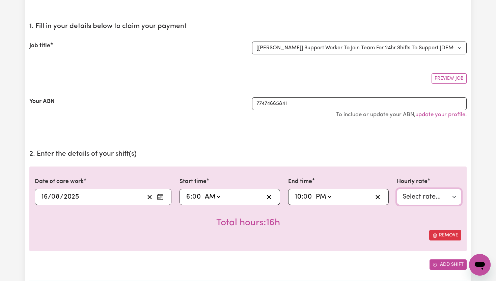 This screenshot has width=496, height=281. Describe the element at coordinates (160, 197) in the screenshot. I see `button: Enter the date of care work` at that location.